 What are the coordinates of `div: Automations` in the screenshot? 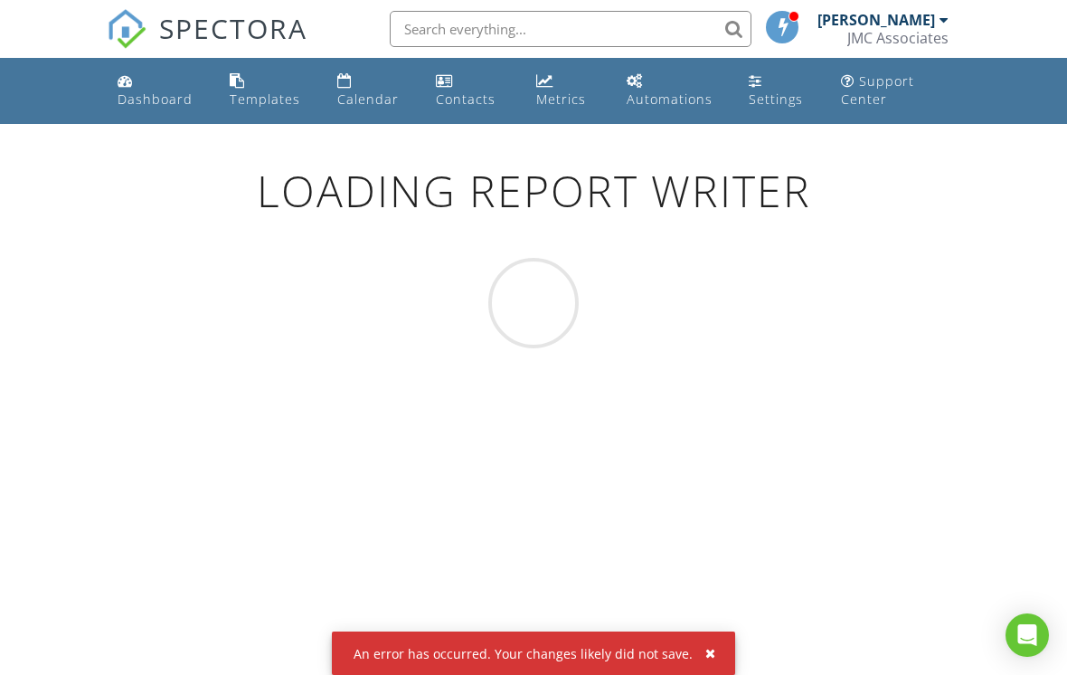 It's located at (669, 99).